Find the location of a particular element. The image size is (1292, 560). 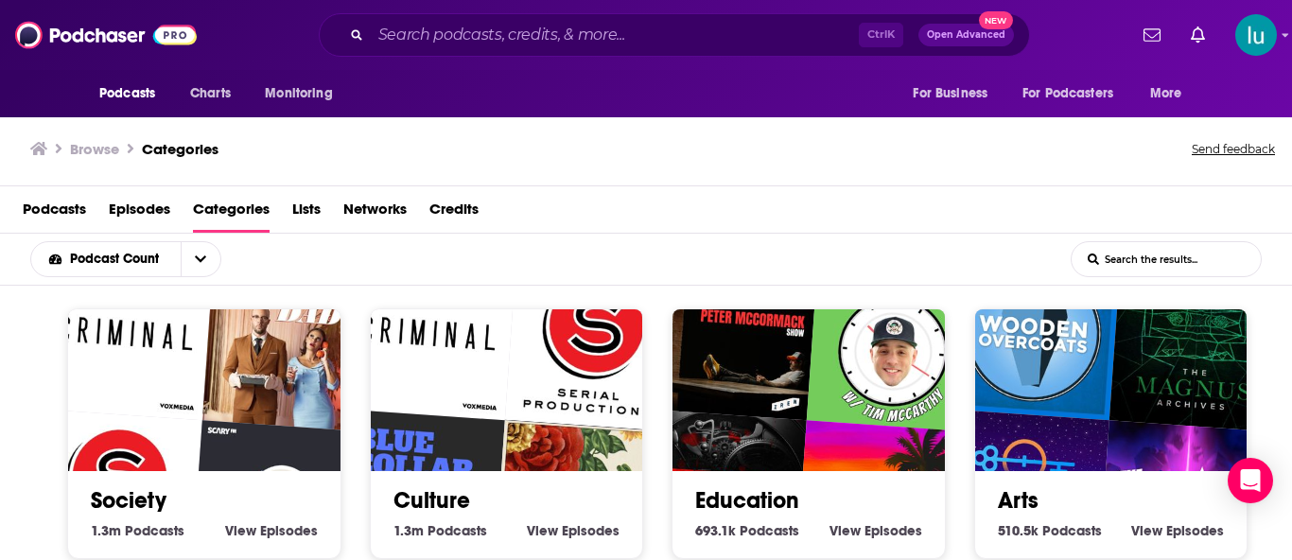

div: Wooden Overcoats is located at coordinates (1033, 333).